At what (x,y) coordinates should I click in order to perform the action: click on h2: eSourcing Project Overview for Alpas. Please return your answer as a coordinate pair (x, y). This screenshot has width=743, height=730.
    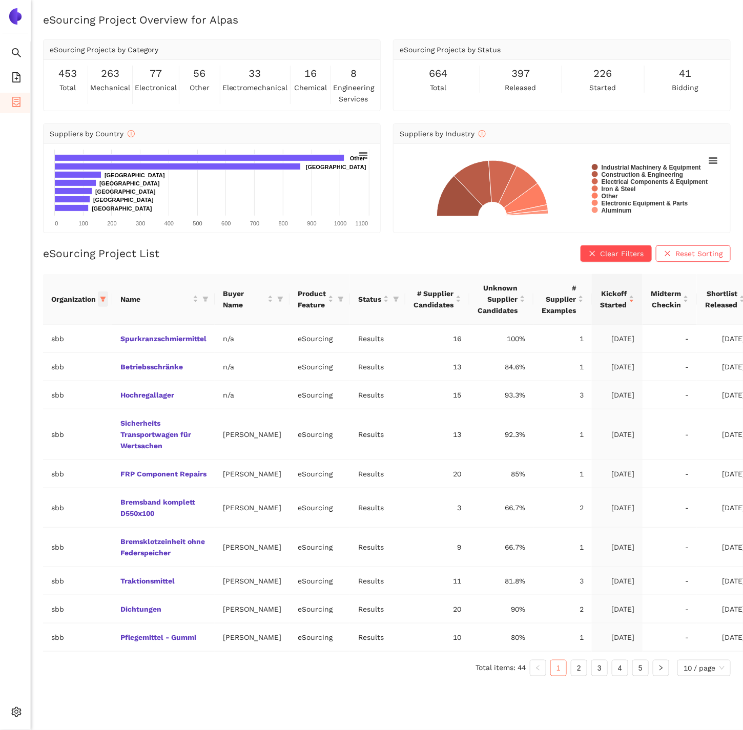
    Looking at the image, I should click on (387, 19).